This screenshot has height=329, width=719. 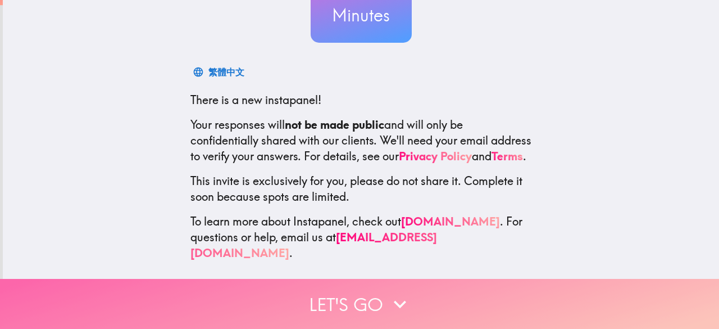 What do you see at coordinates (256, 99) in the screenshot?
I see `span: There is a new instapanel!` at bounding box center [256, 99].